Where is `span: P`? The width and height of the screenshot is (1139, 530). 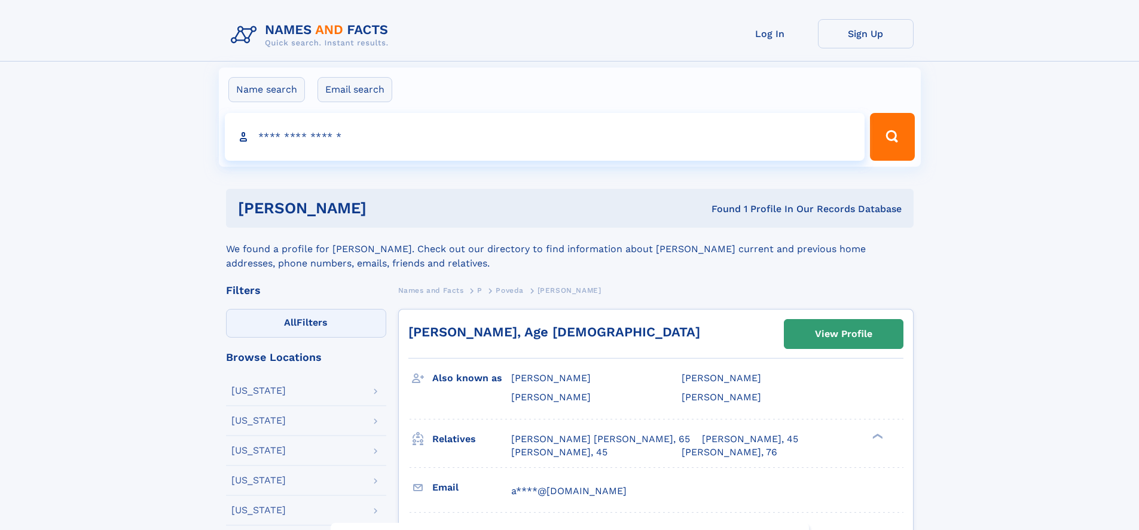 span: P is located at coordinates (479, 291).